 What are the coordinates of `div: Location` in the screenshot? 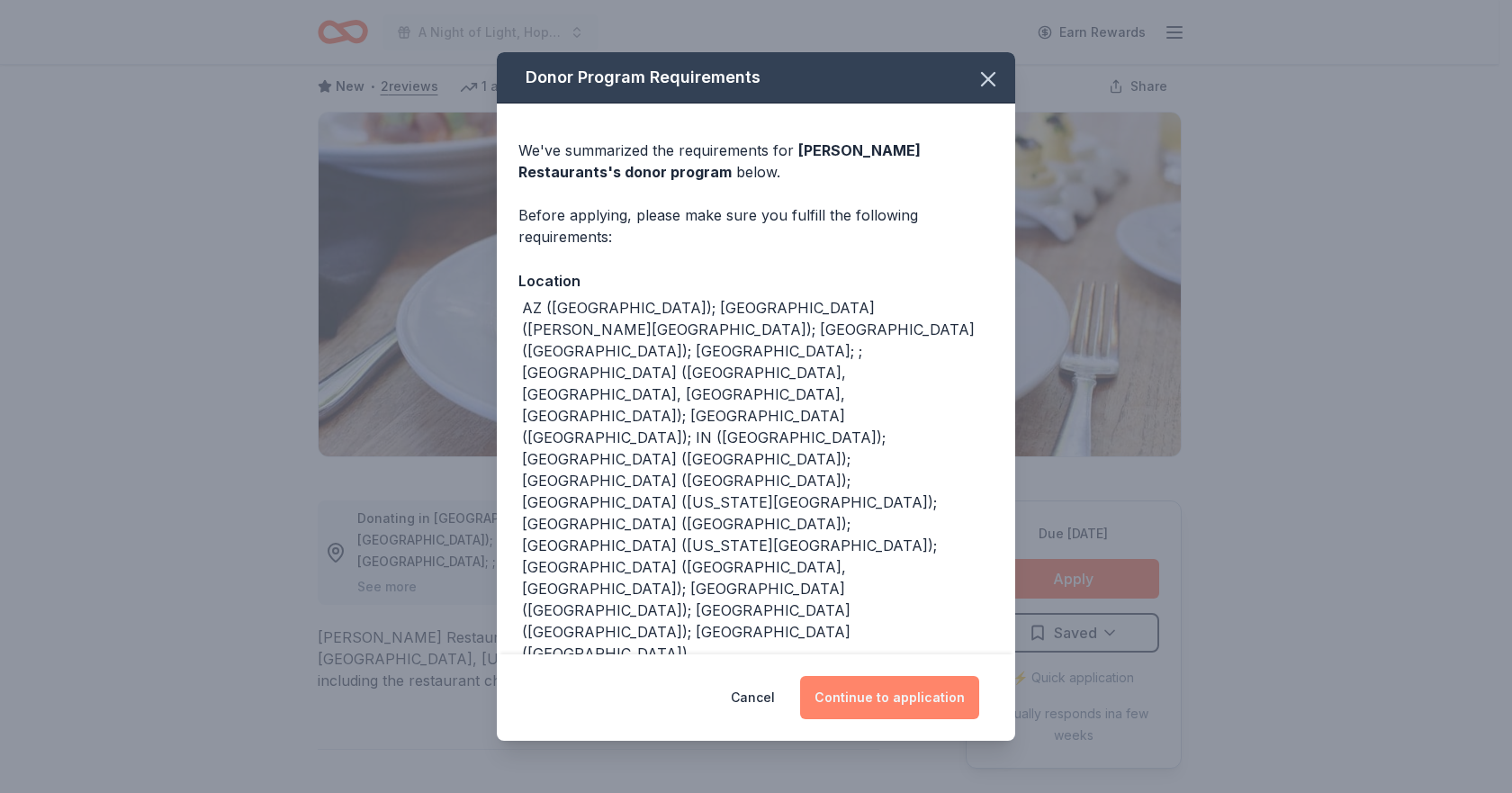 It's located at (756, 281).